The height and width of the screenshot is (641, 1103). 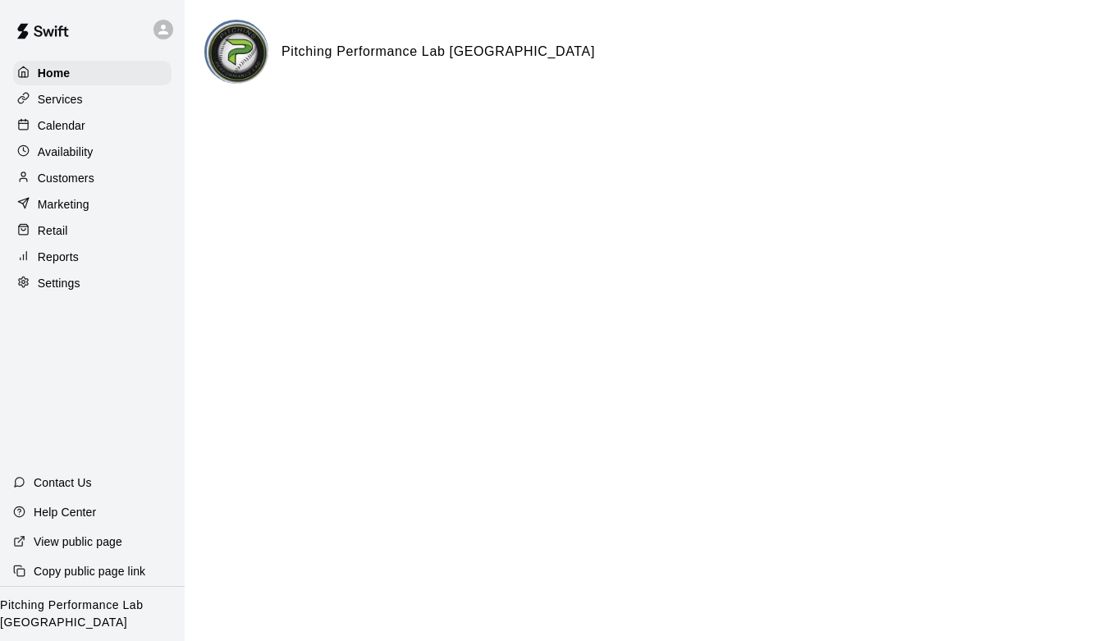 I want to click on p: Customers, so click(x=66, y=178).